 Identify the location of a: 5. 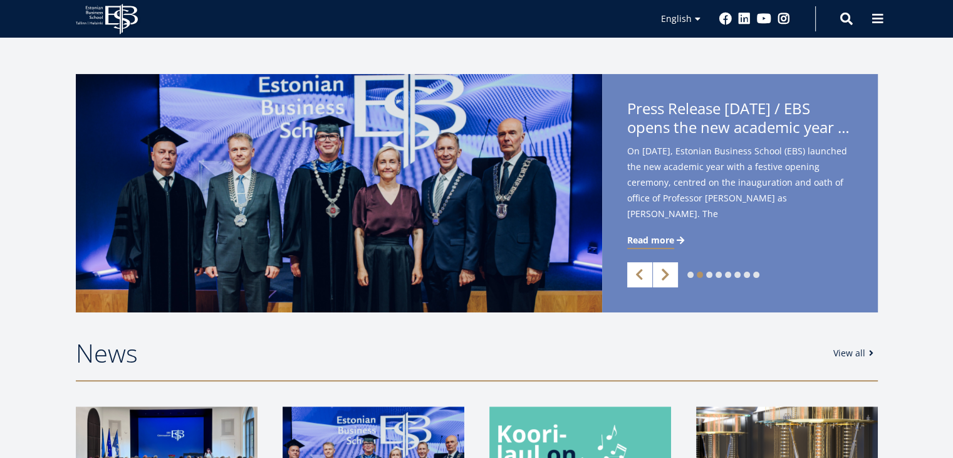
(728, 275).